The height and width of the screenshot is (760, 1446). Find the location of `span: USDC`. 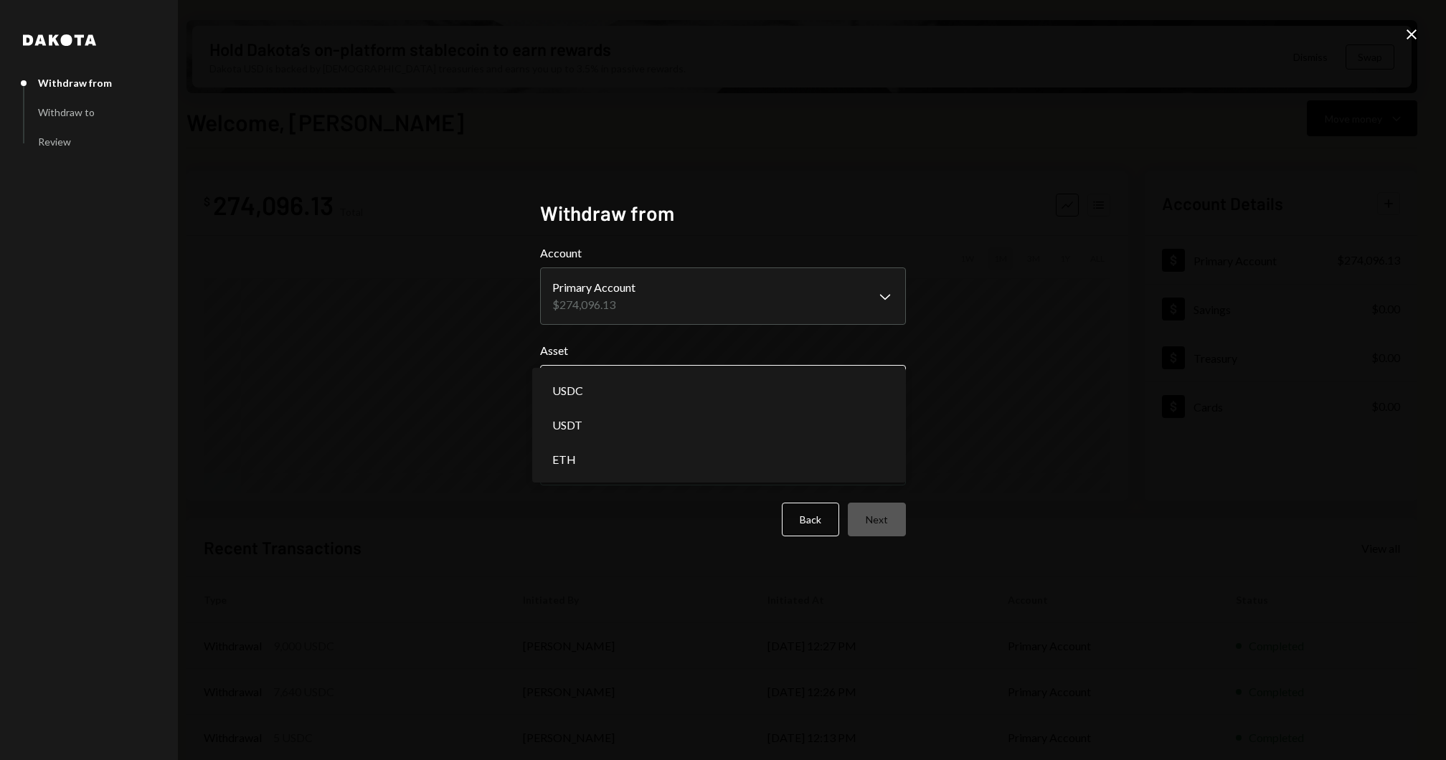

span: USDC is located at coordinates (567, 391).